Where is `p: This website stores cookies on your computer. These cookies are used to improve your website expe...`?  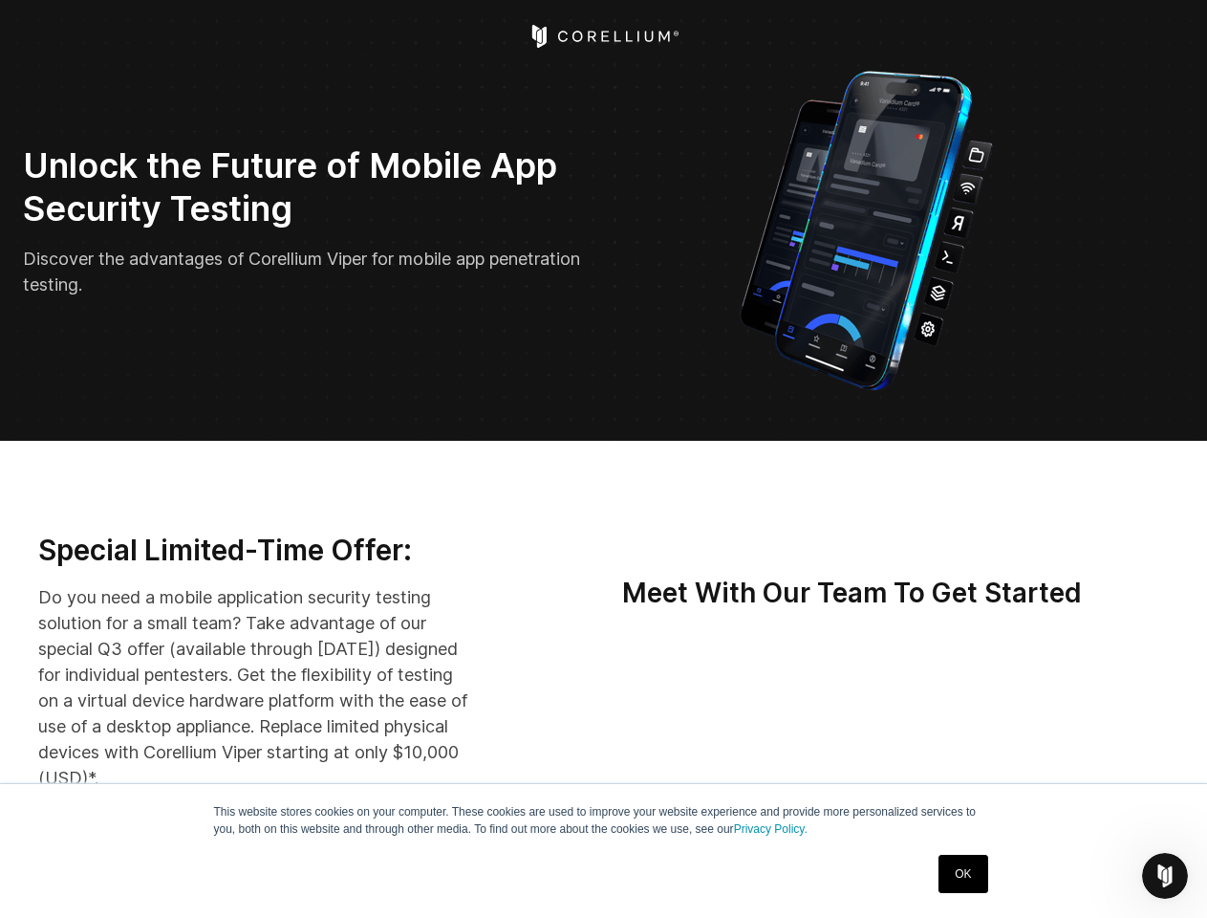
p: This website stores cookies on your computer. These cookies are used to improve your website expe... is located at coordinates (604, 820).